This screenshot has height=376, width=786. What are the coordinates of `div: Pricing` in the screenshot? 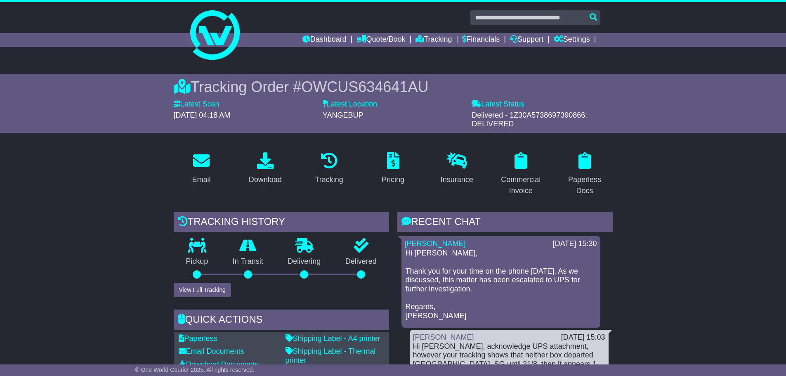 It's located at (393, 180).